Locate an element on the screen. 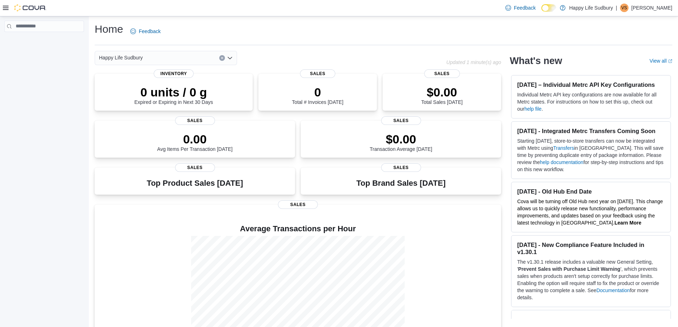 The image size is (678, 327). span: Inventory is located at coordinates (174, 74).